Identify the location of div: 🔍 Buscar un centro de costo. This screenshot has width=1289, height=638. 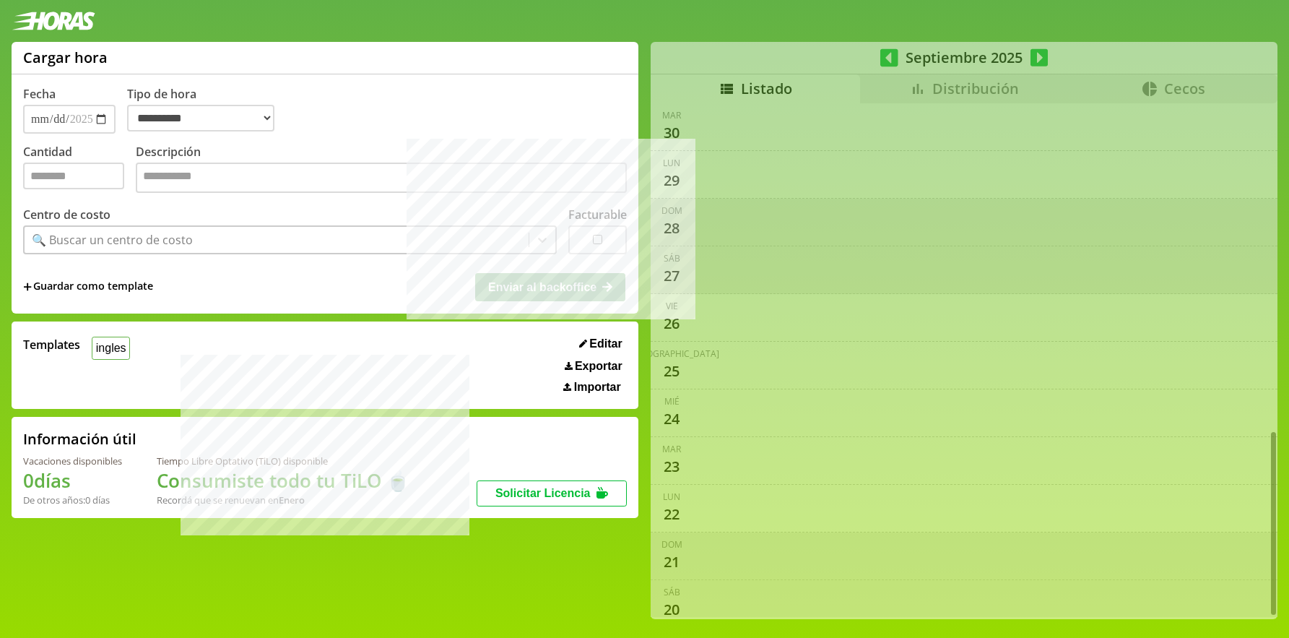
(112, 240).